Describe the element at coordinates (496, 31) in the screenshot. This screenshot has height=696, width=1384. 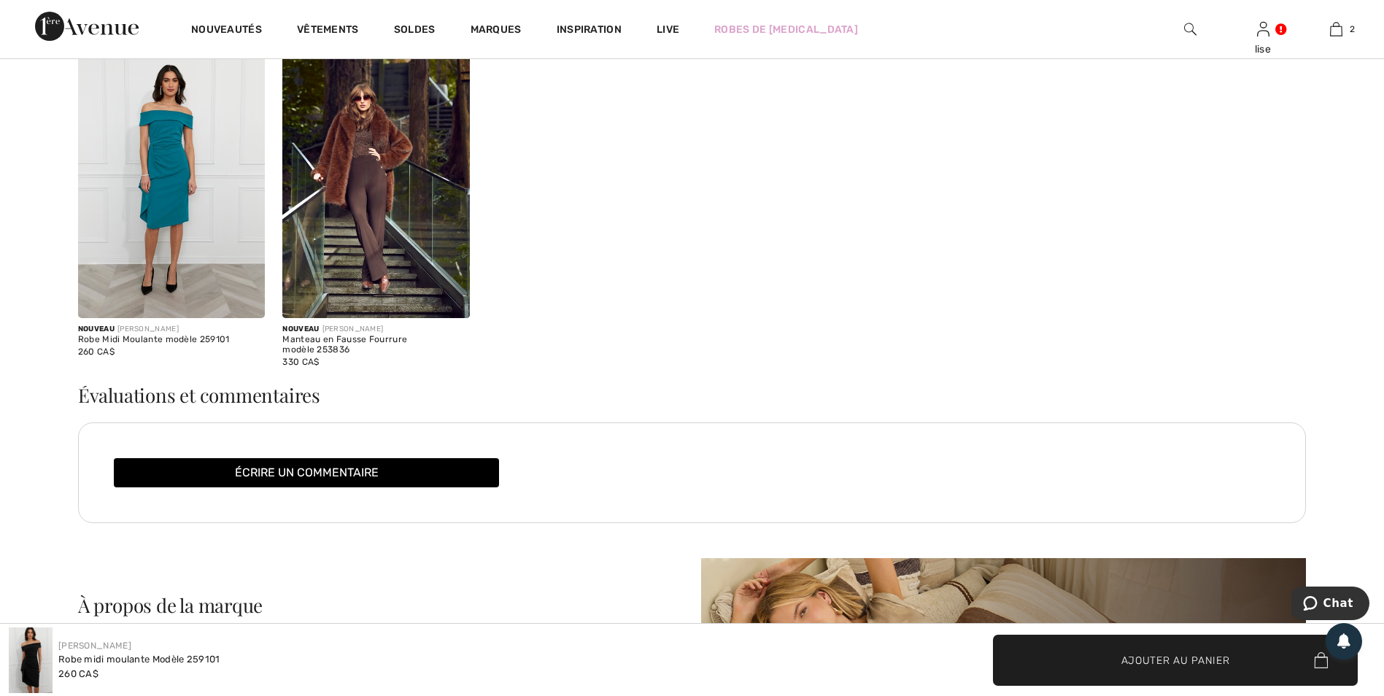
I see `a: Marques` at that location.